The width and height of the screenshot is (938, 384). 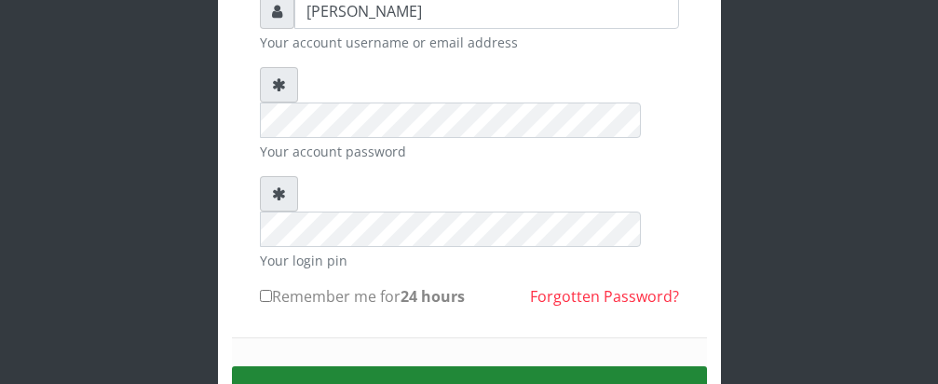 I want to click on a: Forgotten Password?, so click(x=605, y=296).